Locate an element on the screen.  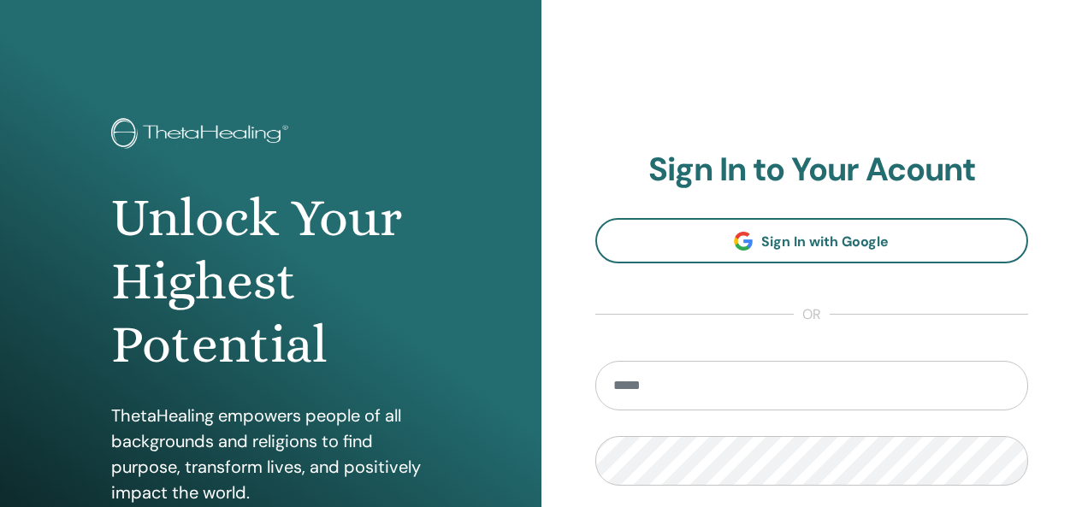
h1: Unlock Your Highest Potential is located at coordinates (270, 281).